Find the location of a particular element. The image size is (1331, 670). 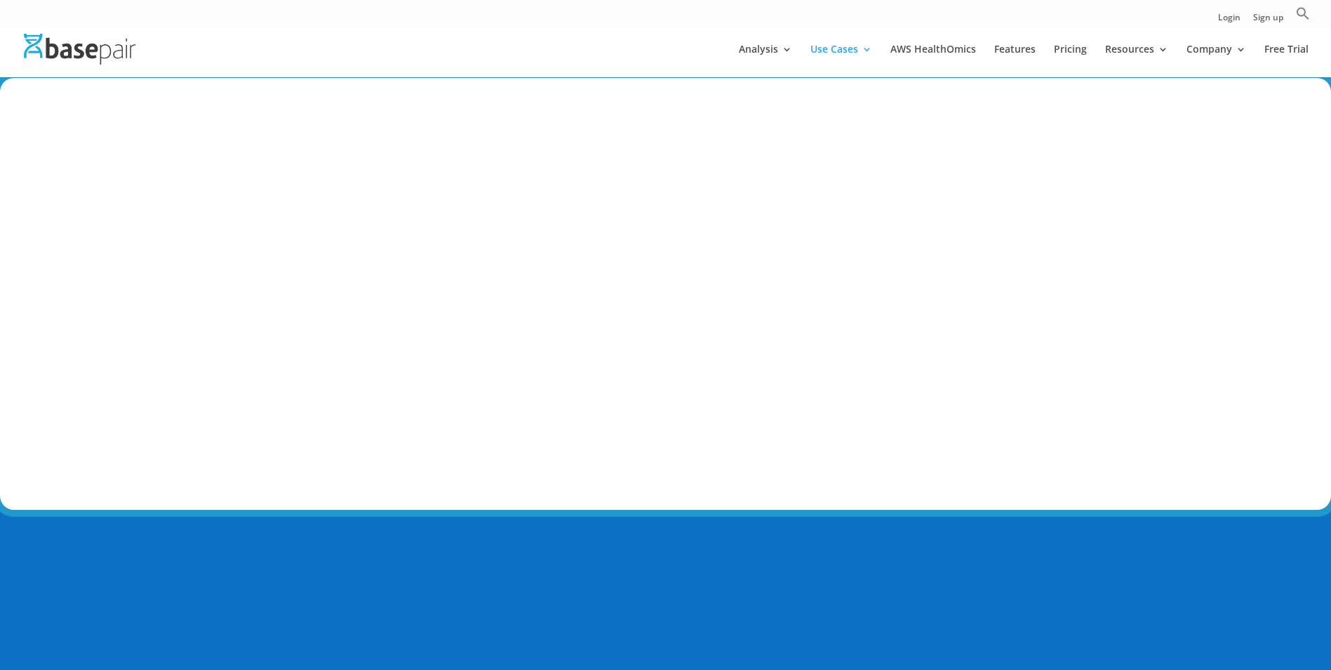

a: Login is located at coordinates (1230, 20).